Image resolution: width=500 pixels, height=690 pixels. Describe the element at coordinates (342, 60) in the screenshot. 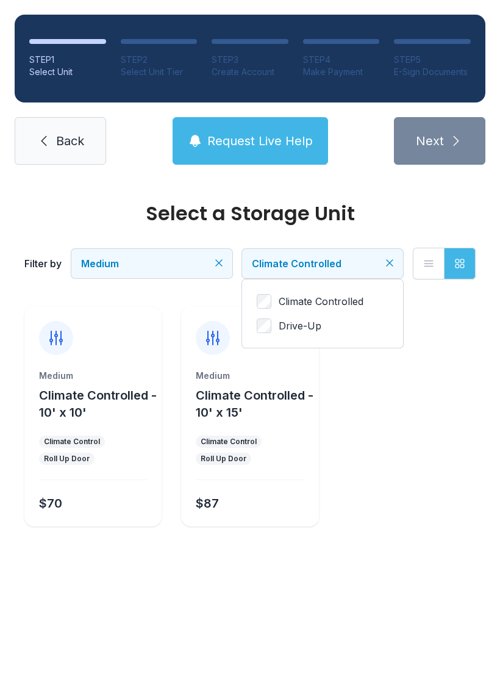

I see `div: STEP 4` at that location.